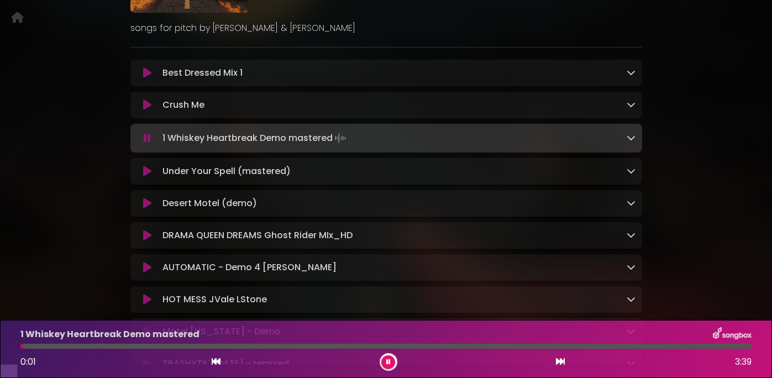 The height and width of the screenshot is (378, 772). What do you see at coordinates (743, 362) in the screenshot?
I see `span: 3:39` at bounding box center [743, 362].